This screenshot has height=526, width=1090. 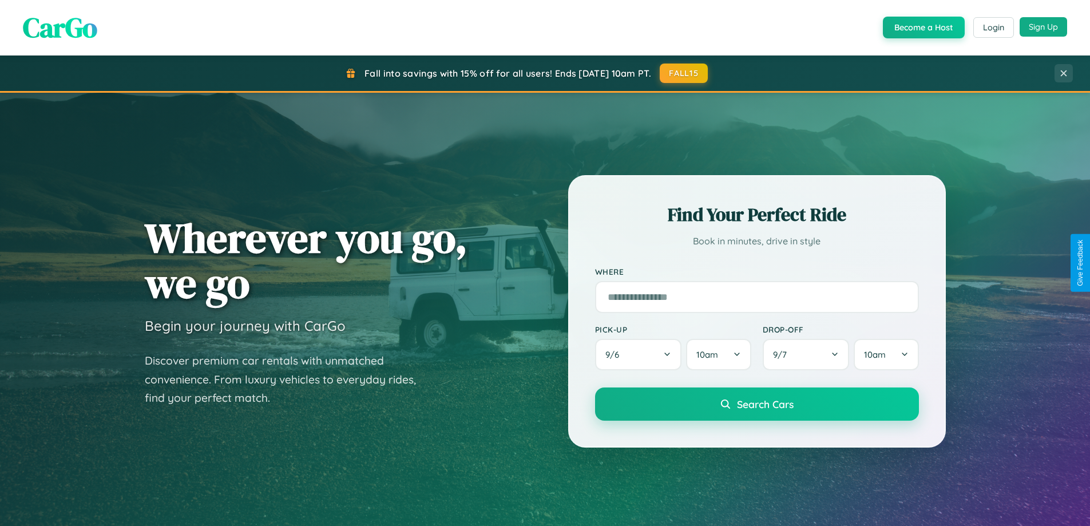 I want to click on span: Search Cars, so click(x=765, y=404).